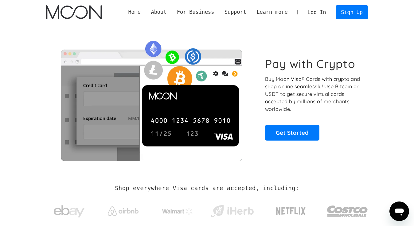 The image size is (414, 226). Describe the element at coordinates (123, 211) in the screenshot. I see `img: Airbnb` at that location.